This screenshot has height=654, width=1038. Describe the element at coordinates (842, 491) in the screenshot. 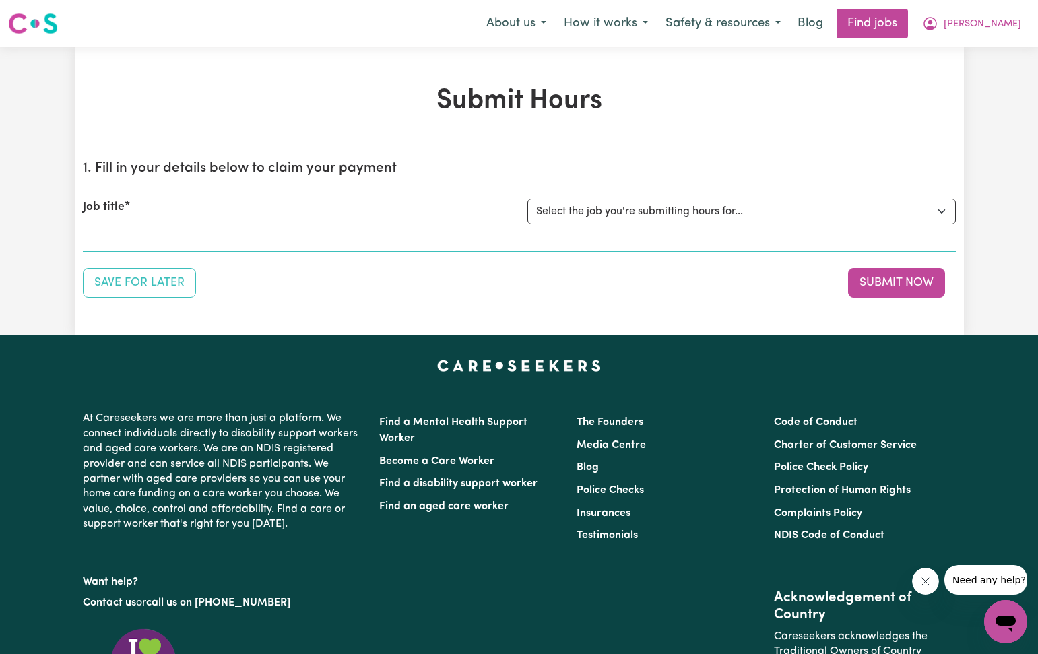

I see `a: Protection of Human Rights` at that location.